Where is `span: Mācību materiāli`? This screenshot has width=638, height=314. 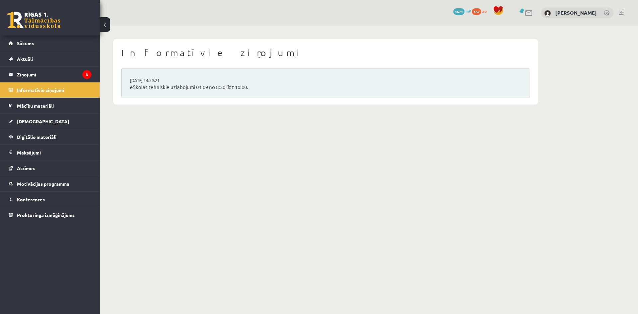 span: Mācību materiāli is located at coordinates (35, 106).